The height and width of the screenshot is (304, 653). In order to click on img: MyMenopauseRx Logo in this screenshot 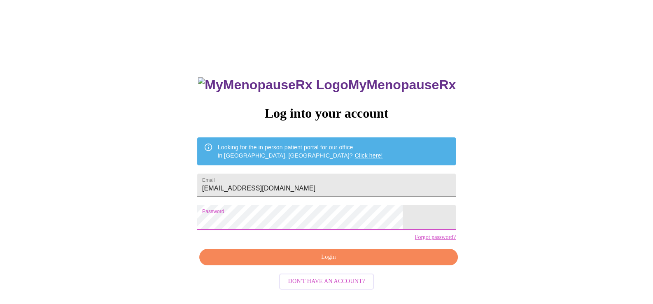, I will do `click(273, 85)`.